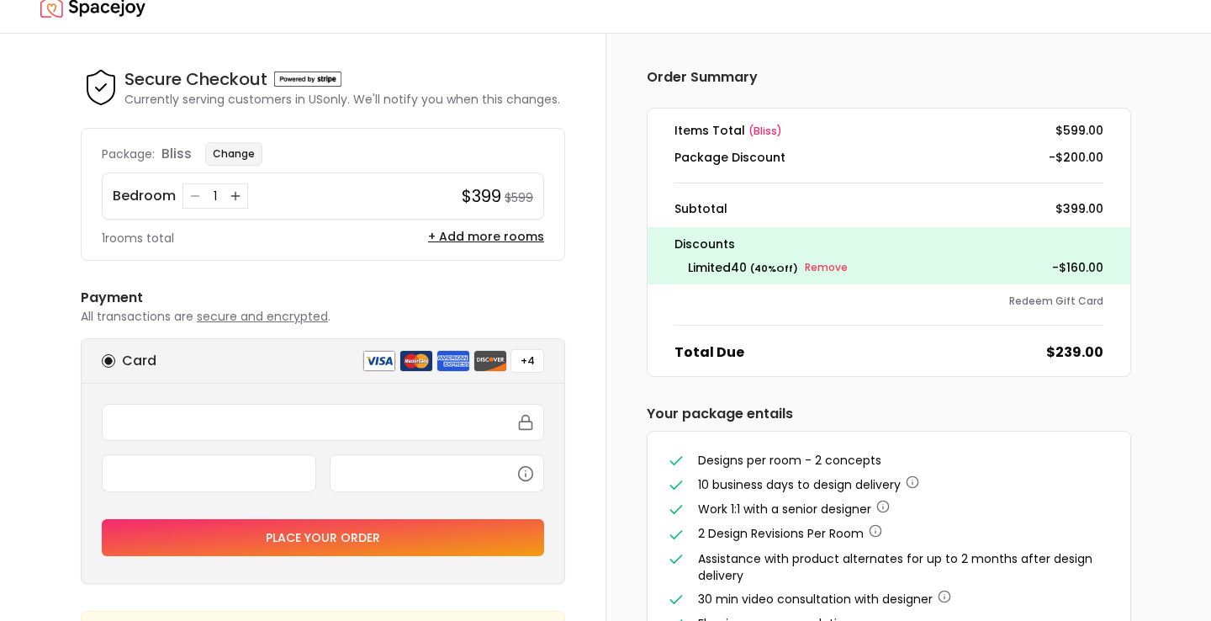  Describe the element at coordinates (527, 361) in the screenshot. I see `button: +4` at that location.